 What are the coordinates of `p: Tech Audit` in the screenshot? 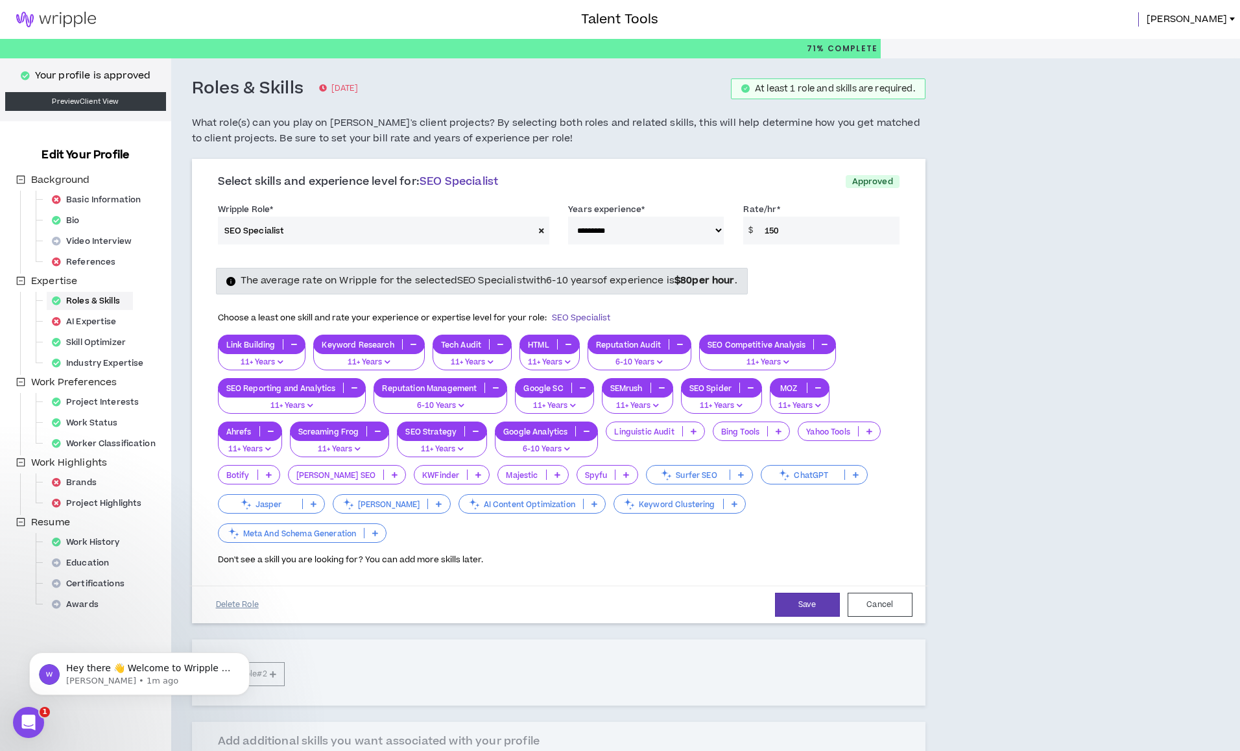 It's located at (461, 344).